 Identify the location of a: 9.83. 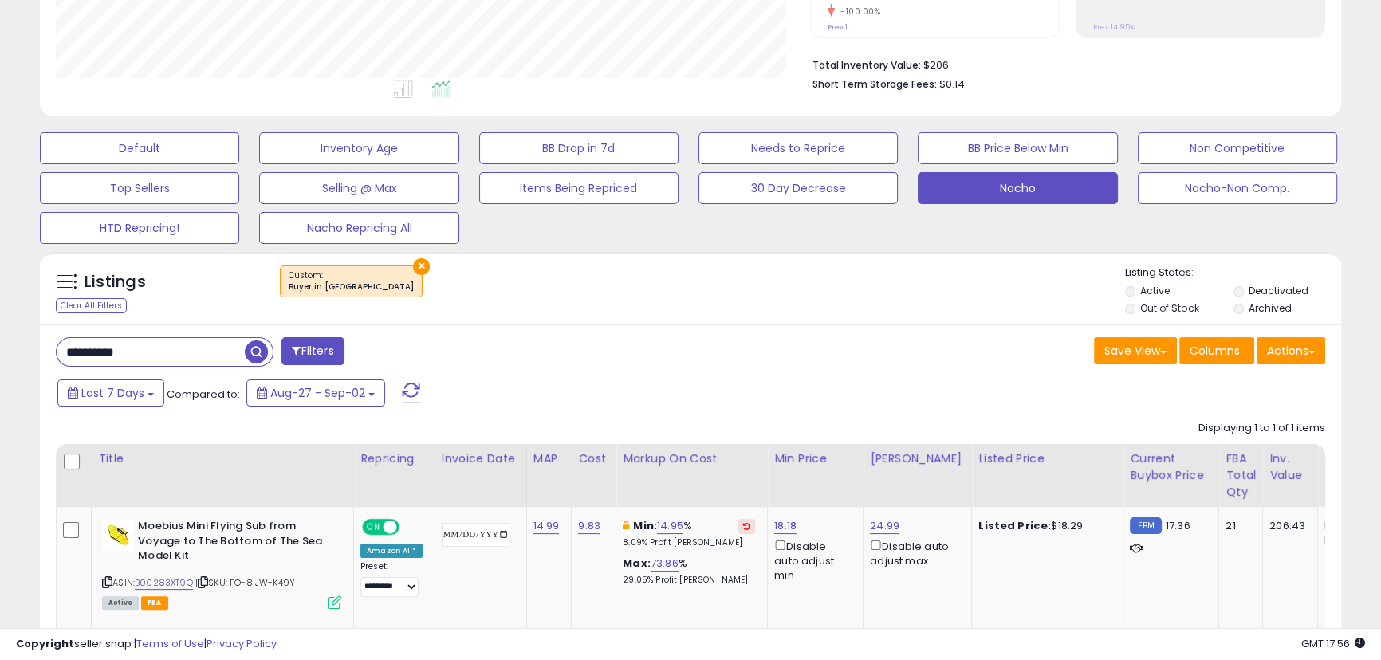
(589, 526).